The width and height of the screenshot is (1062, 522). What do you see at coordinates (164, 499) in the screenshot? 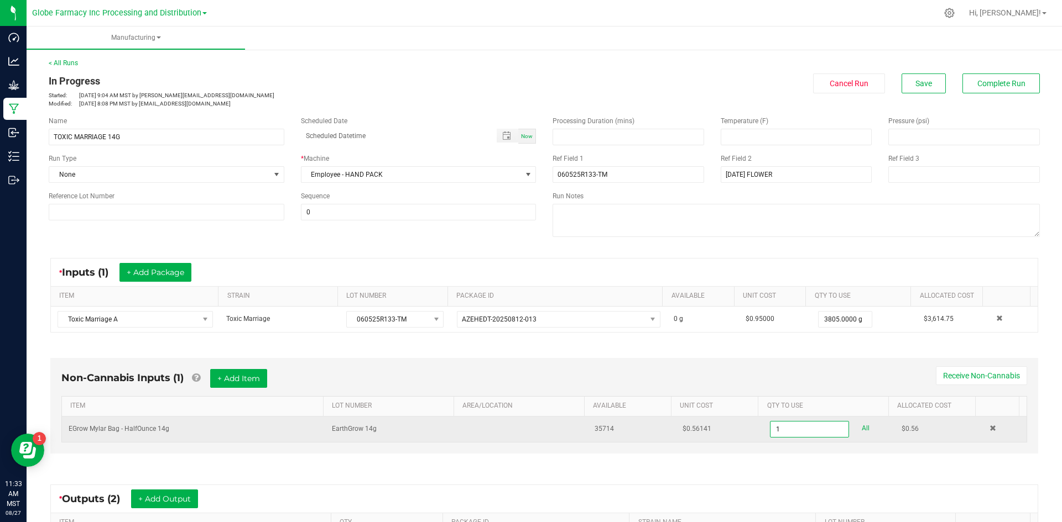
I see `button: + Add Output` at bounding box center [164, 499].